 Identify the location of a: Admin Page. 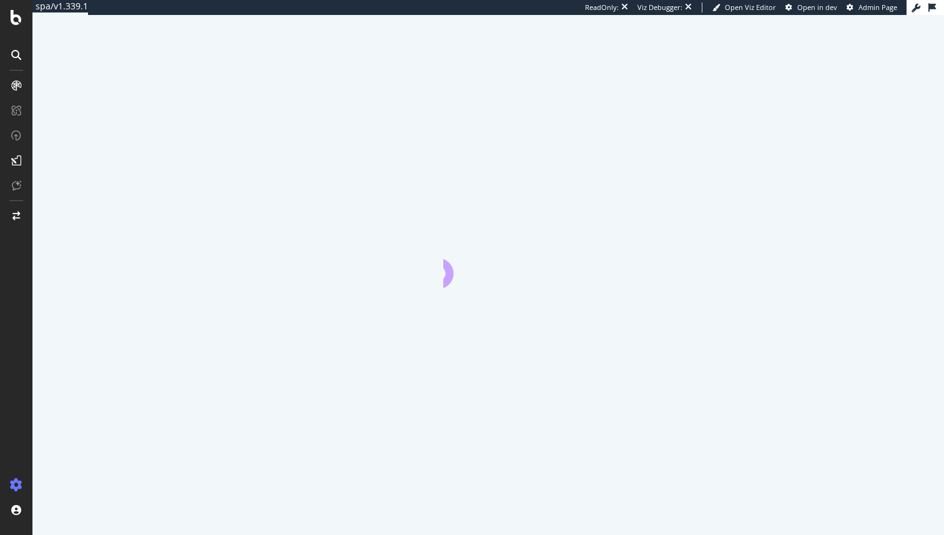
(872, 7).